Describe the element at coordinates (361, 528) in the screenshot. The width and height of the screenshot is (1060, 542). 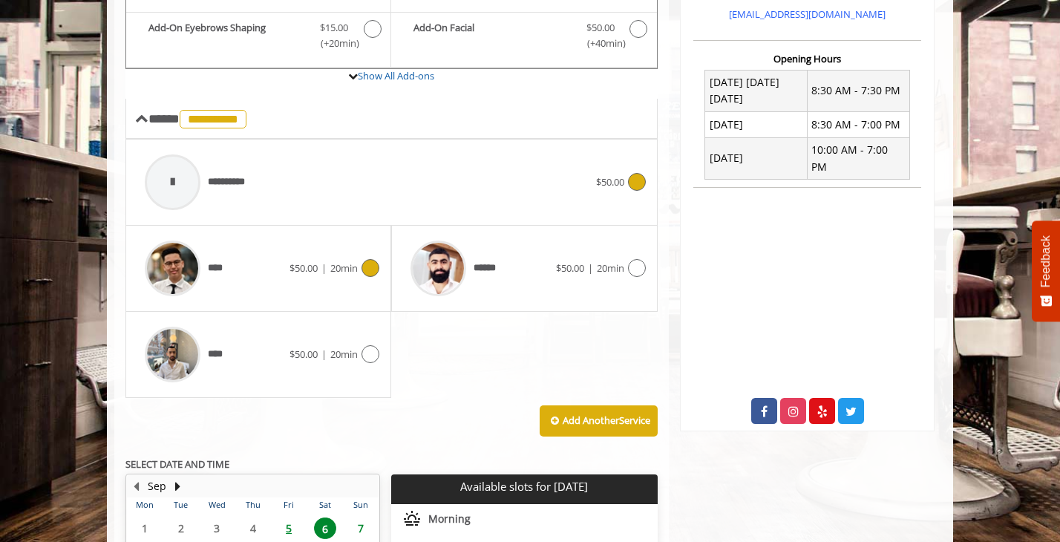
I see `span: 7` at that location.